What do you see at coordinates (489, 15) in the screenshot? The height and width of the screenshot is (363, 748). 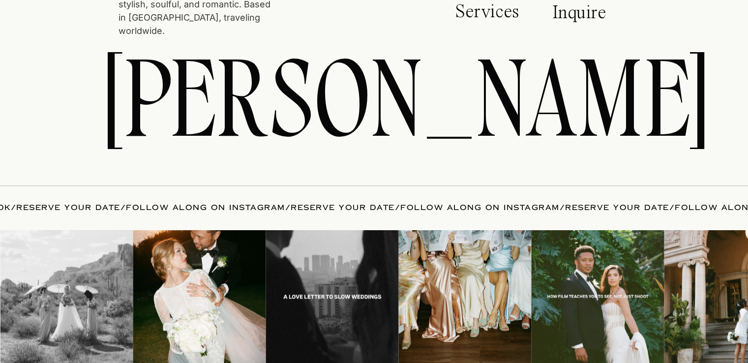 I see `a: Services` at bounding box center [489, 15].